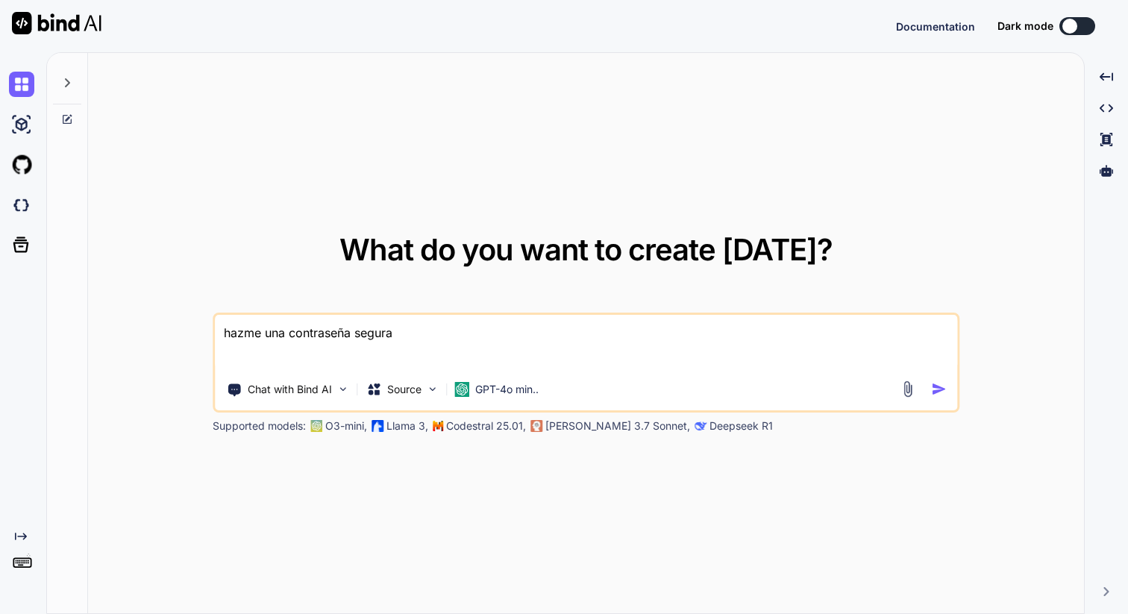  I want to click on img: Pick Tools, so click(342, 389).